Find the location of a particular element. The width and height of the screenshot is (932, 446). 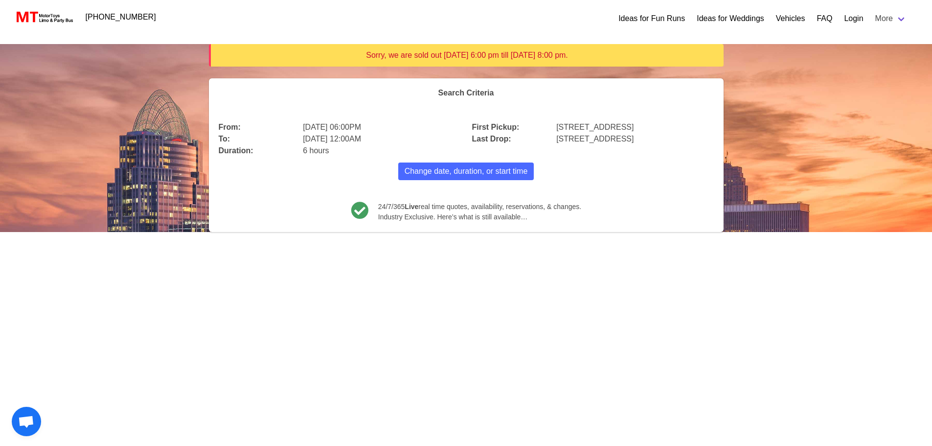

a: More is located at coordinates (891, 19).